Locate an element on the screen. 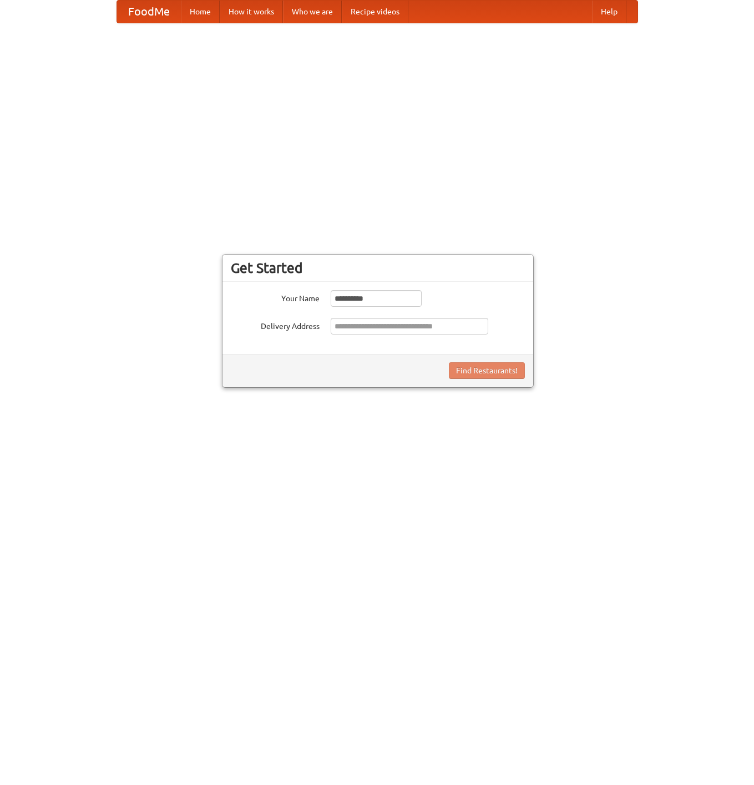 This screenshot has width=754, height=785. a: Home is located at coordinates (200, 12).